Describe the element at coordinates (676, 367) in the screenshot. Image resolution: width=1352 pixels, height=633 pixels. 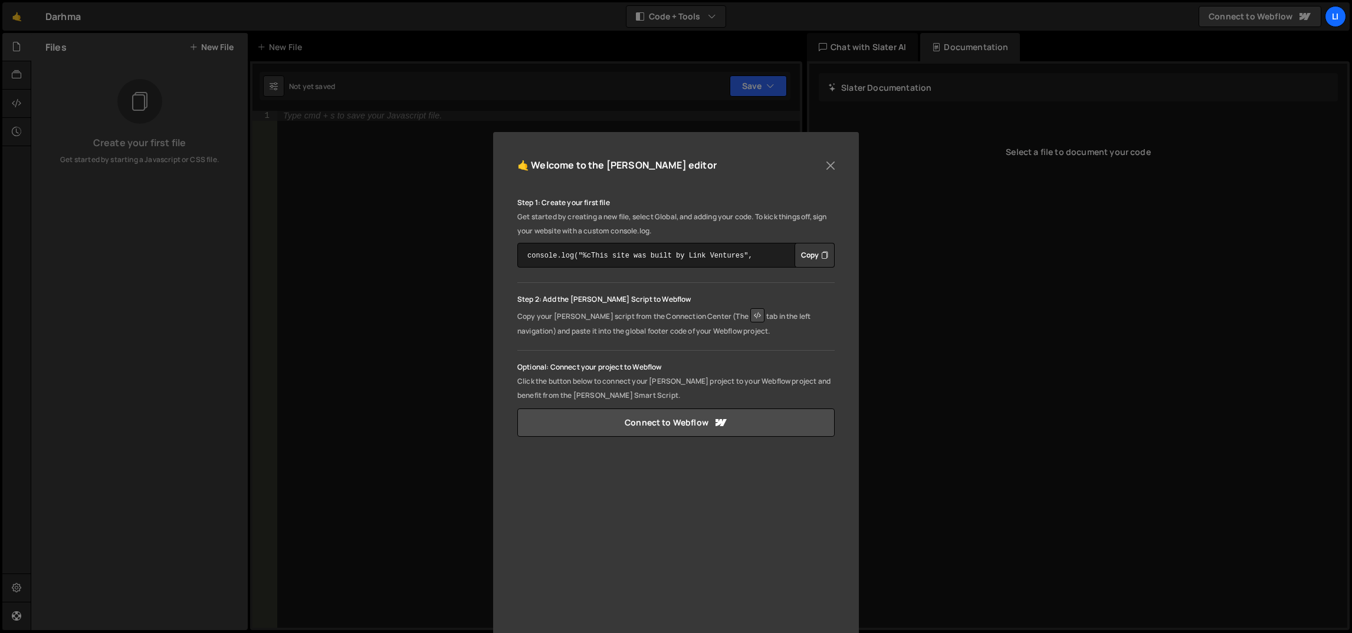
I see `p: Optional: Connect your project to Webflow` at that location.